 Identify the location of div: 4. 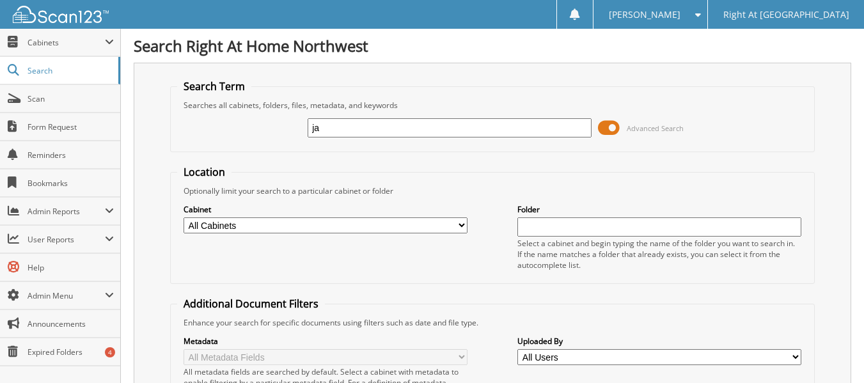
(110, 352).